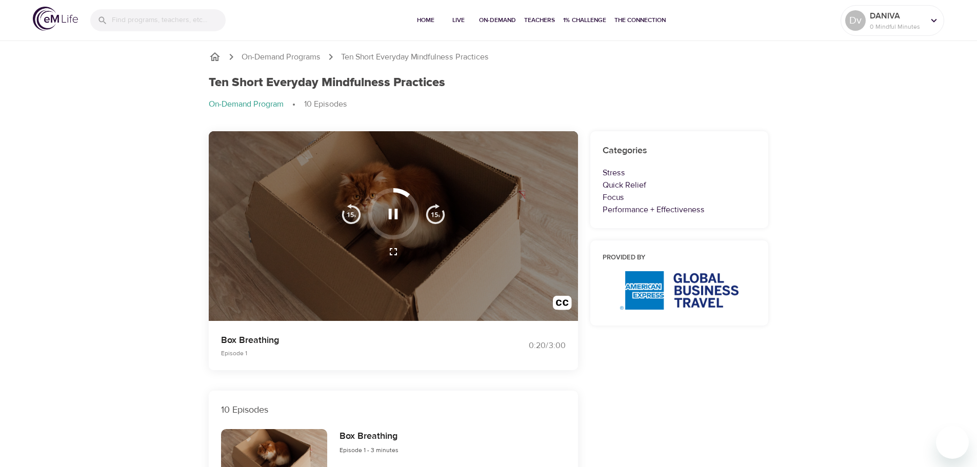  What do you see at coordinates (640, 20) in the screenshot?
I see `span: The Connection` at bounding box center [640, 20].